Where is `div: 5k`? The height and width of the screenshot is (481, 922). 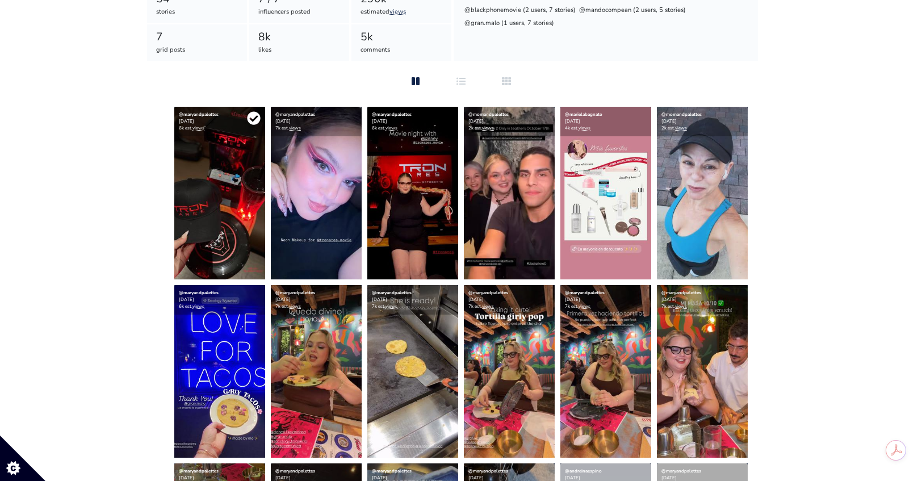 div: 5k is located at coordinates (402, 37).